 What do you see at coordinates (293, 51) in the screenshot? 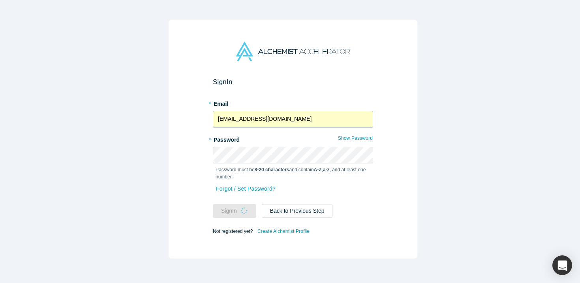
I see `img: Alchemist Accelerator Logo` at bounding box center [293, 51].